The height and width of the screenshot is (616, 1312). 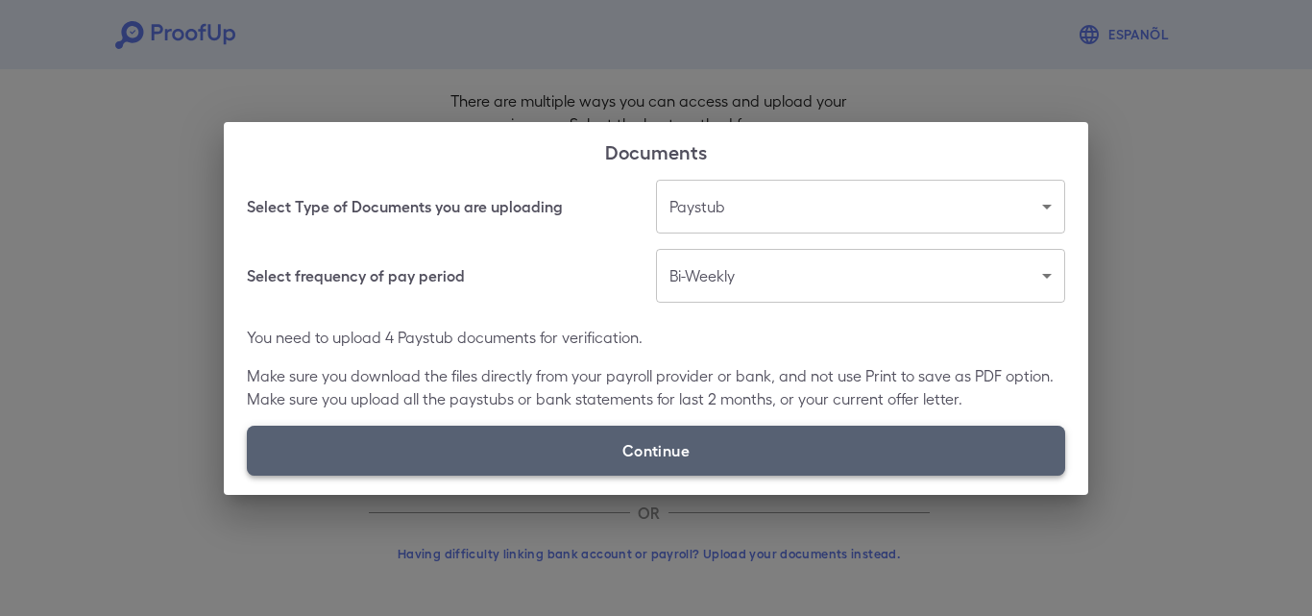 What do you see at coordinates (404, 207) in the screenshot?
I see `h6: Select Type of Documents you are uploading` at bounding box center [404, 207].